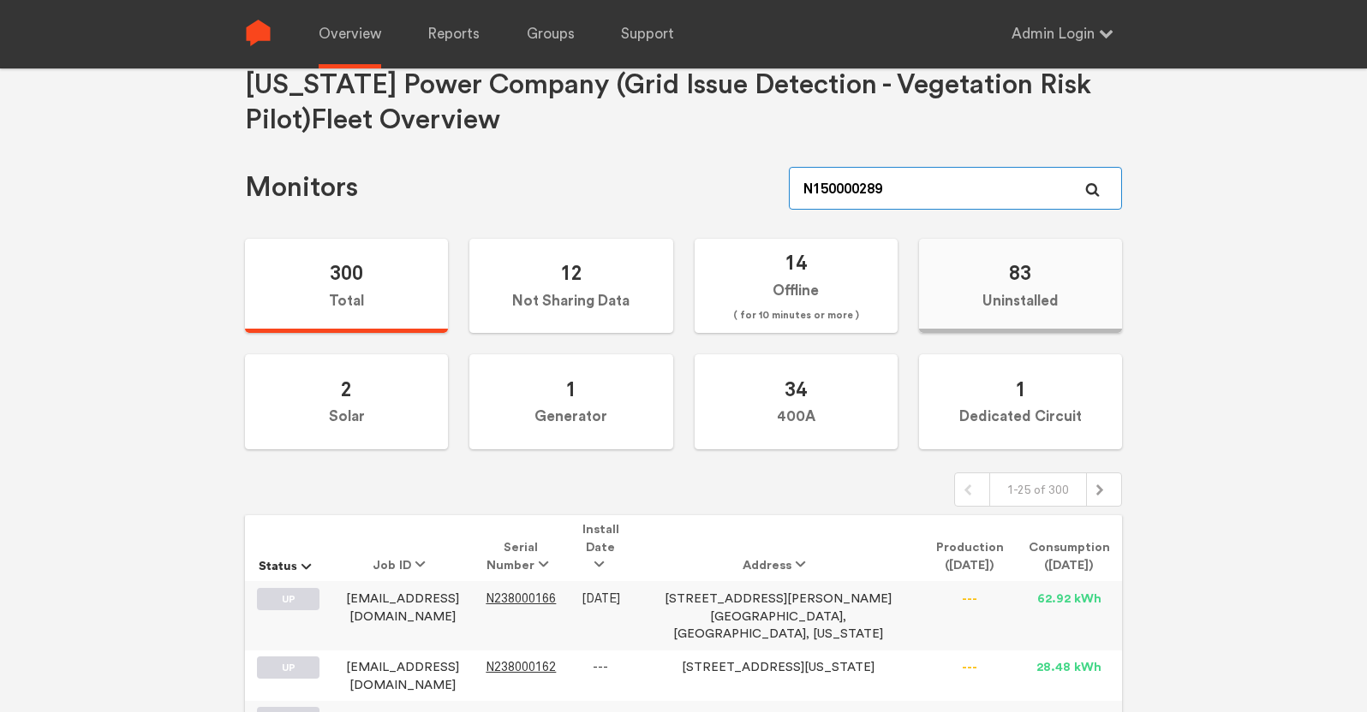 The image size is (1367, 712). Describe the element at coordinates (346, 286) in the screenshot. I see `label: Total` at that location.